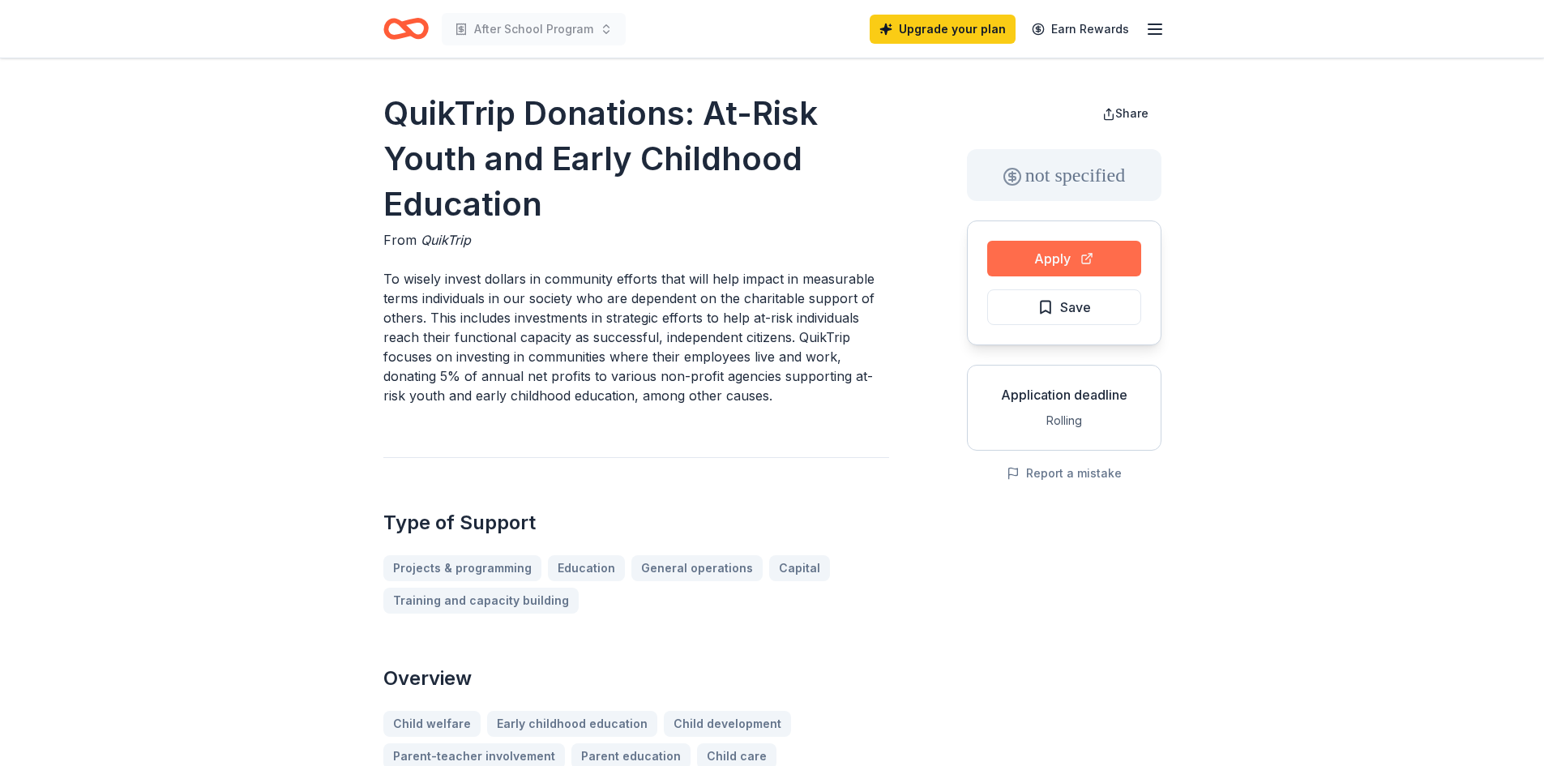 This screenshot has height=766, width=1544. What do you see at coordinates (636, 159) in the screenshot?
I see `h1: QuikTrip Donations: At-Risk Youth and Early Childhood Education` at bounding box center [636, 159].